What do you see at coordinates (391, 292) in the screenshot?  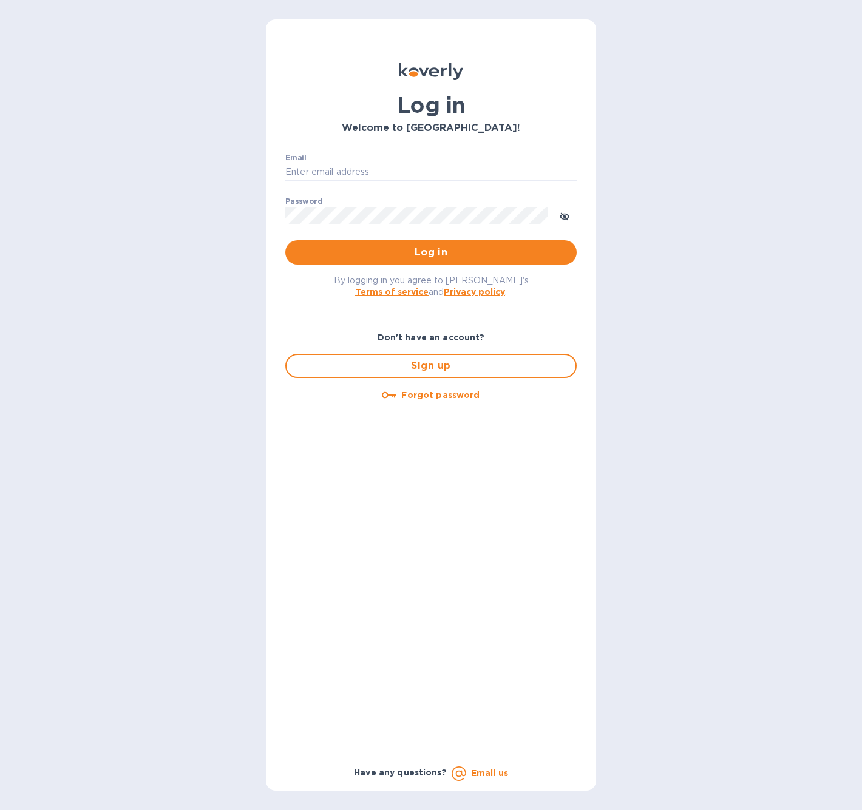 I see `a: Terms of service` at bounding box center [391, 292].